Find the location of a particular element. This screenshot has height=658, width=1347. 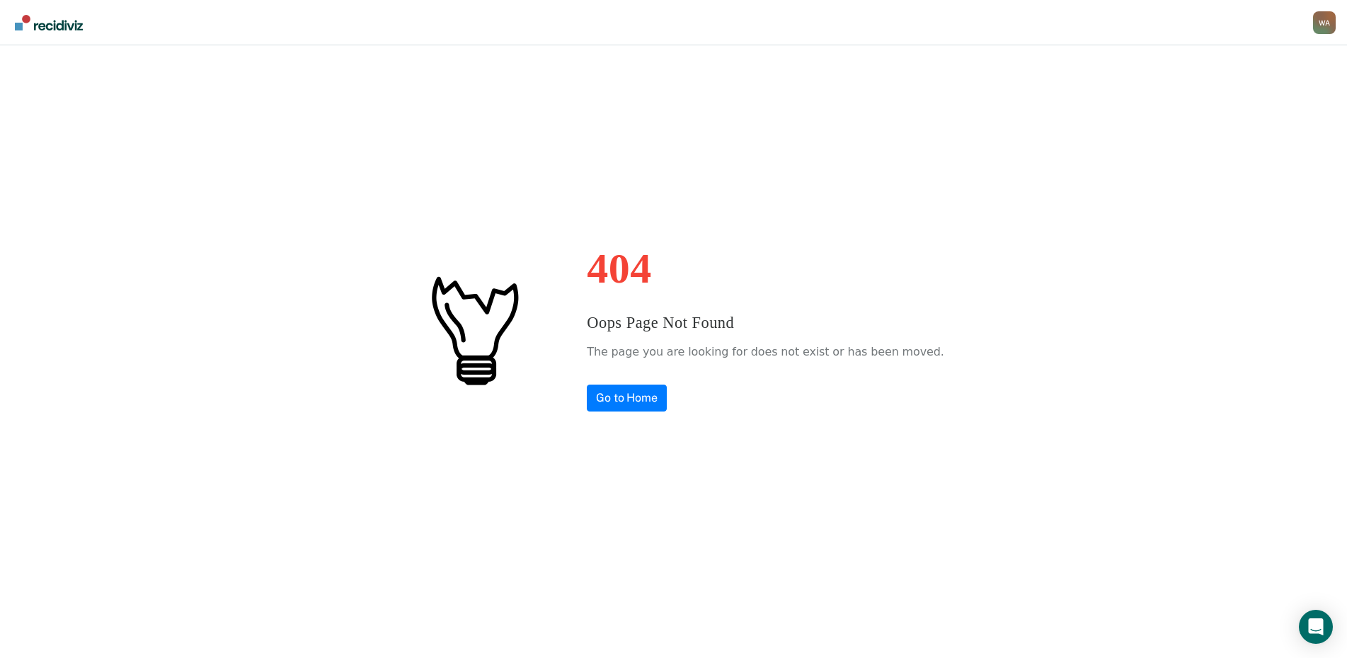

p: The page you are looking for does not exist or has been moved. is located at coordinates (765, 352).